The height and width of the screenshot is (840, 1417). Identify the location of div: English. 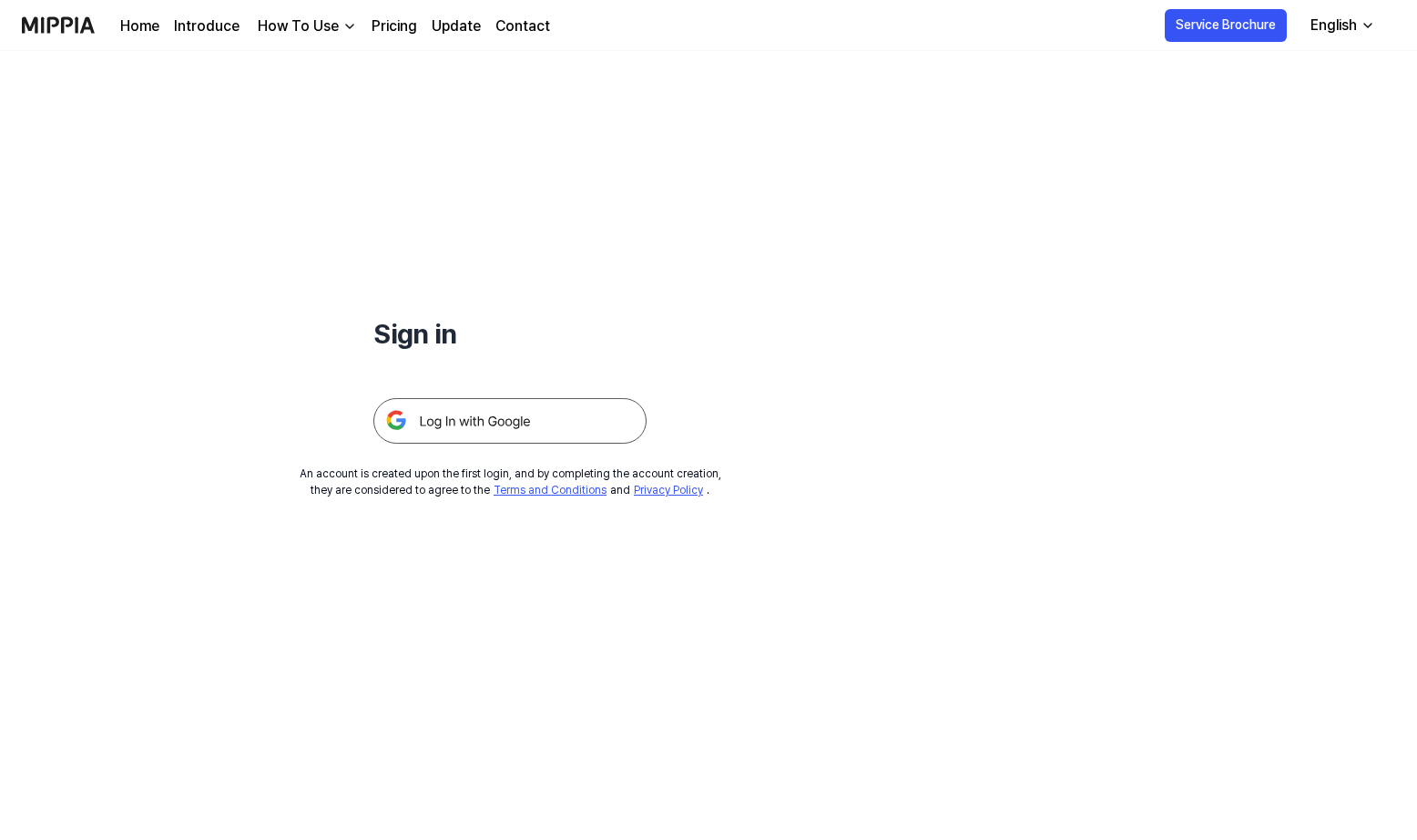
(1333, 25).